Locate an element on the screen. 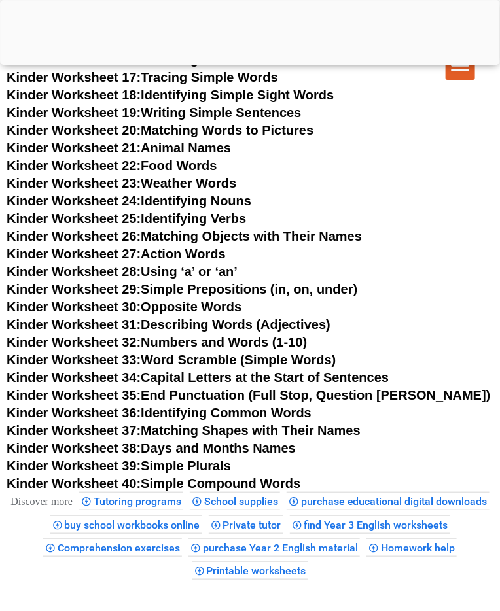  a: Kinder Worksheet 27:Action Words is located at coordinates (116, 254).